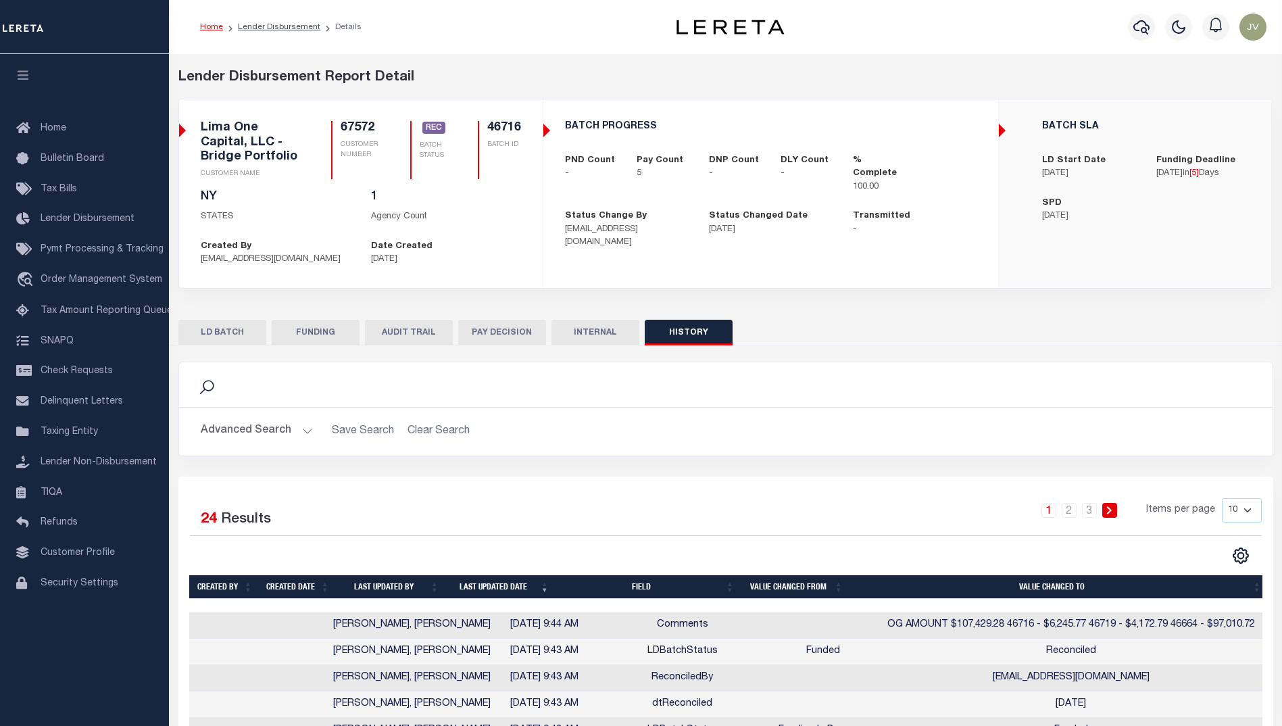 This screenshot has width=1282, height=726. What do you see at coordinates (59, 189) in the screenshot?
I see `span: Tax Bills` at bounding box center [59, 189].